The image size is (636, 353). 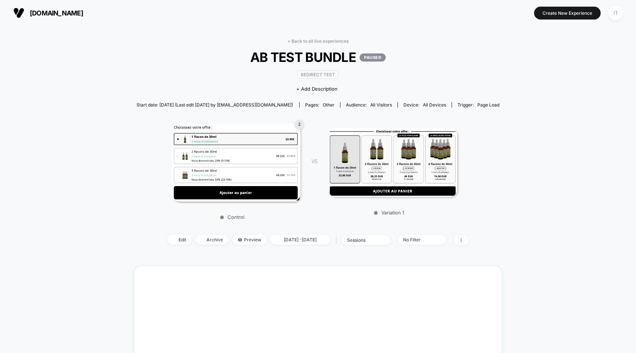 I want to click on button: IT, so click(x=615, y=13).